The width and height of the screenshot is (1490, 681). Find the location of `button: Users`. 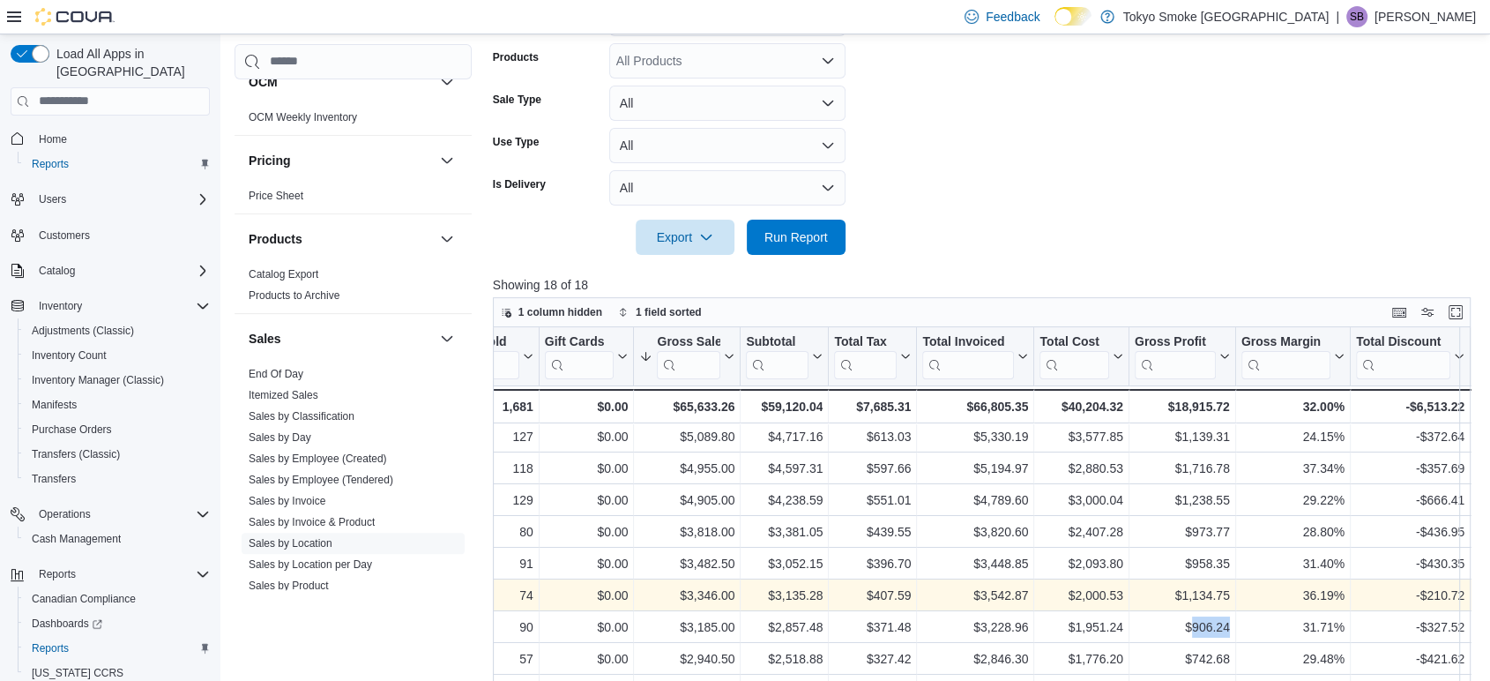

button: Users is located at coordinates (52, 199).